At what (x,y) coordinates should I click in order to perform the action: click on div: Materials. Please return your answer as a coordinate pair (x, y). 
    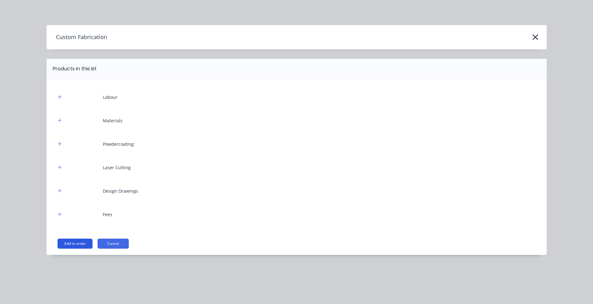
    Looking at the image, I should click on (113, 120).